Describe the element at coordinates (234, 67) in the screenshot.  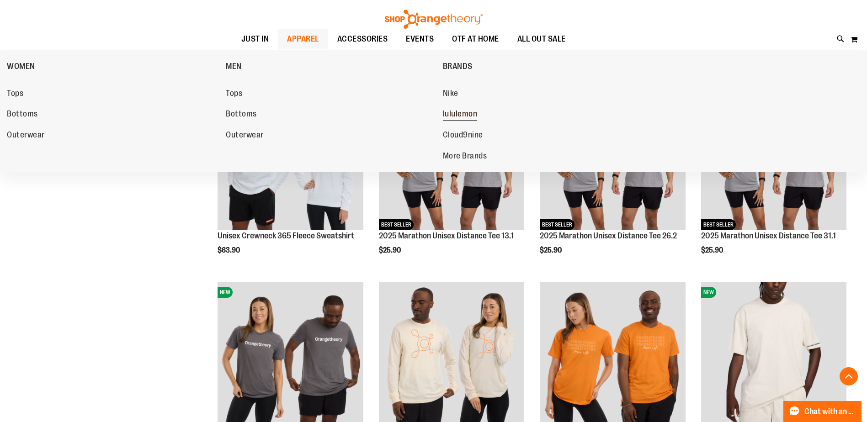
I see `span: MEN` at that location.